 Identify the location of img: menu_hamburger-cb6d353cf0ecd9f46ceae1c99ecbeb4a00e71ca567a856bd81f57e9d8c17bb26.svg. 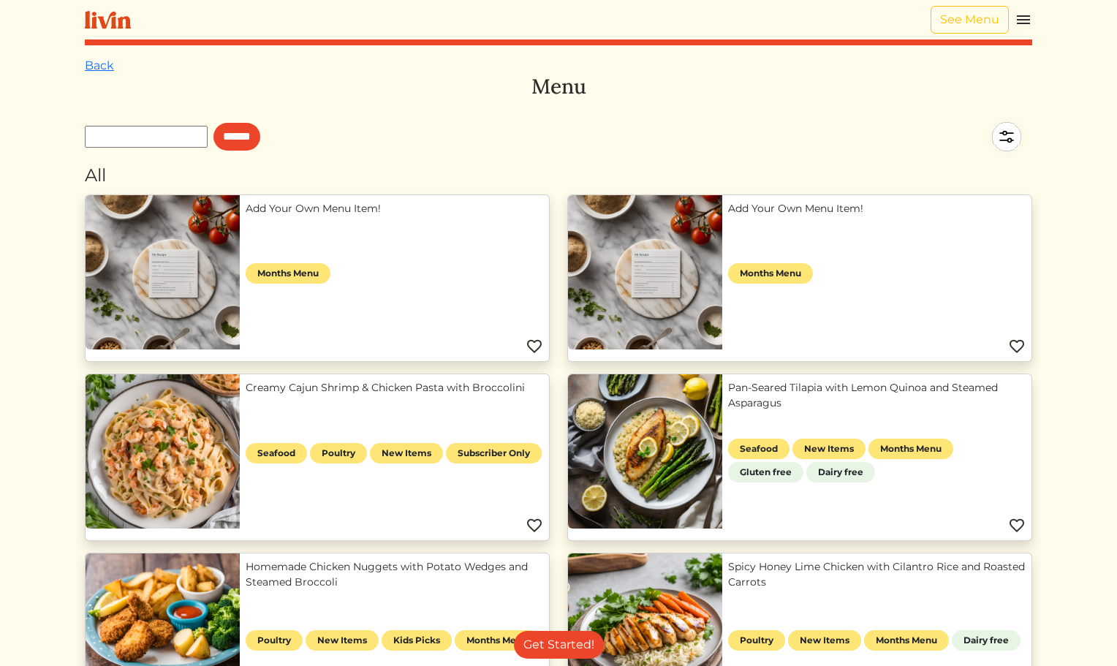
(1023, 20).